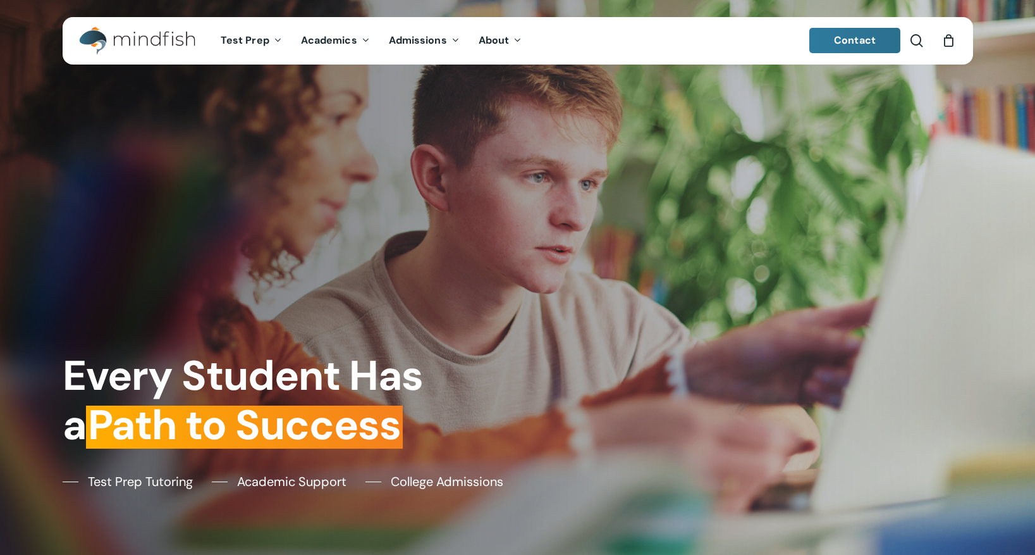 This screenshot has width=1035, height=555. What do you see at coordinates (447, 481) in the screenshot?
I see `span: College Admissions` at bounding box center [447, 481].